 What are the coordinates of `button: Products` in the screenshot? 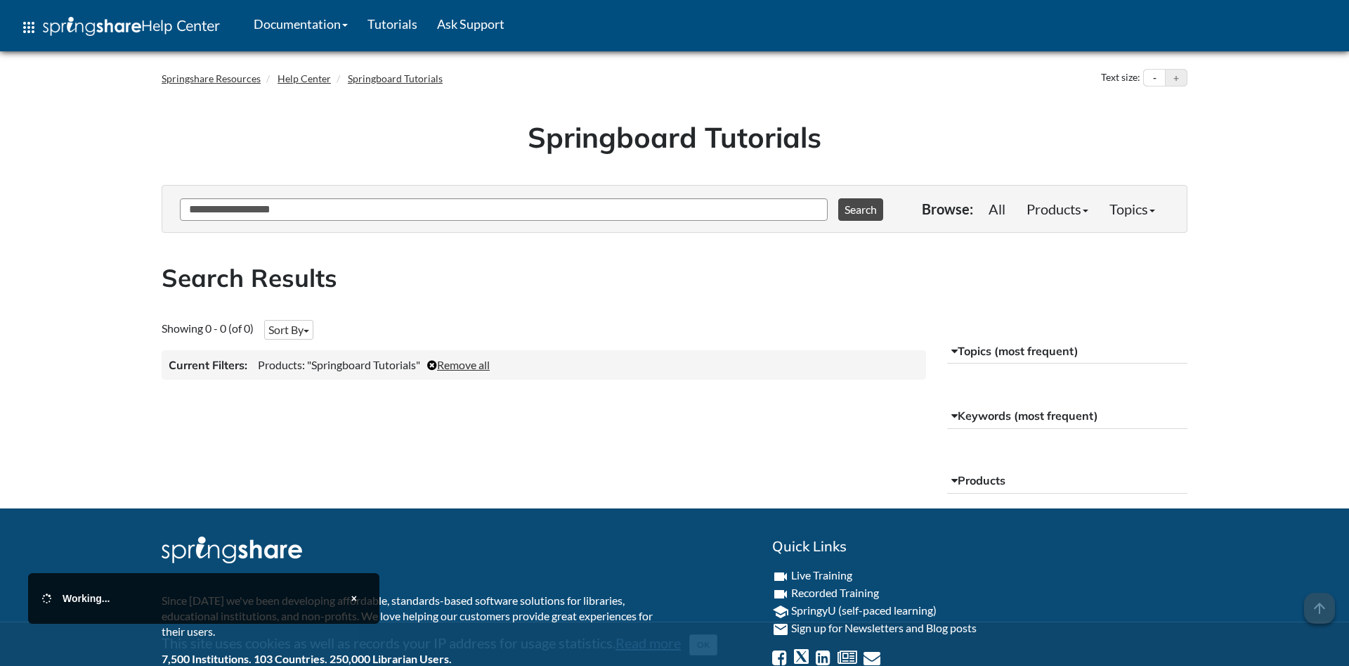 It's located at (1067, 481).